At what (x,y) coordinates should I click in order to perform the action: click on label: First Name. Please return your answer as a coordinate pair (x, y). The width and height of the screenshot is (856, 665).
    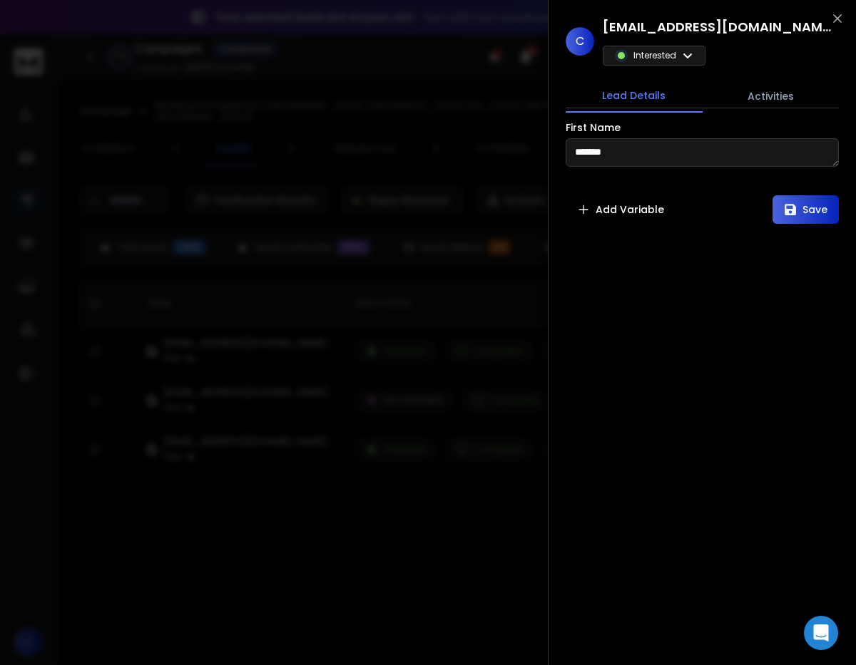
    Looking at the image, I should click on (593, 128).